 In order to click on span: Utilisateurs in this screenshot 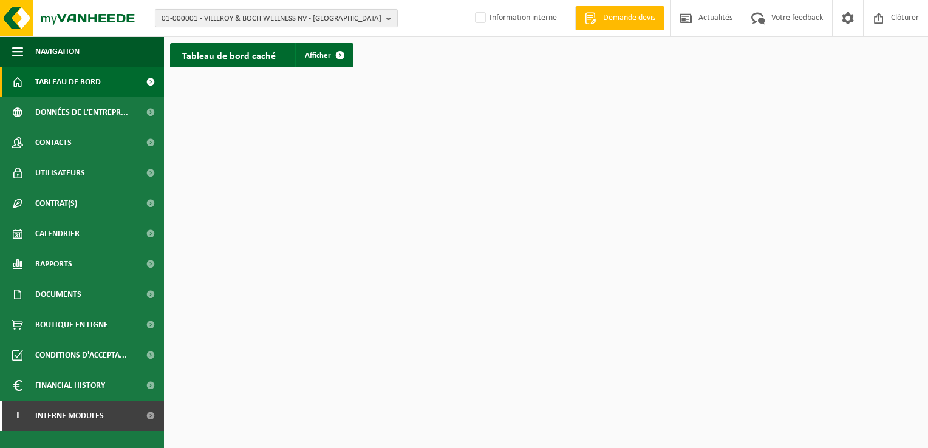, I will do `click(60, 173)`.